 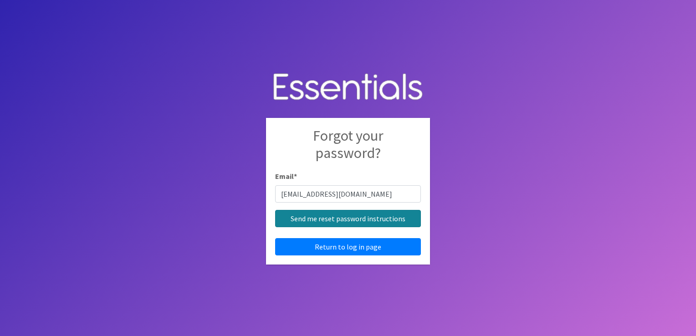 I want to click on label: Email, so click(x=286, y=176).